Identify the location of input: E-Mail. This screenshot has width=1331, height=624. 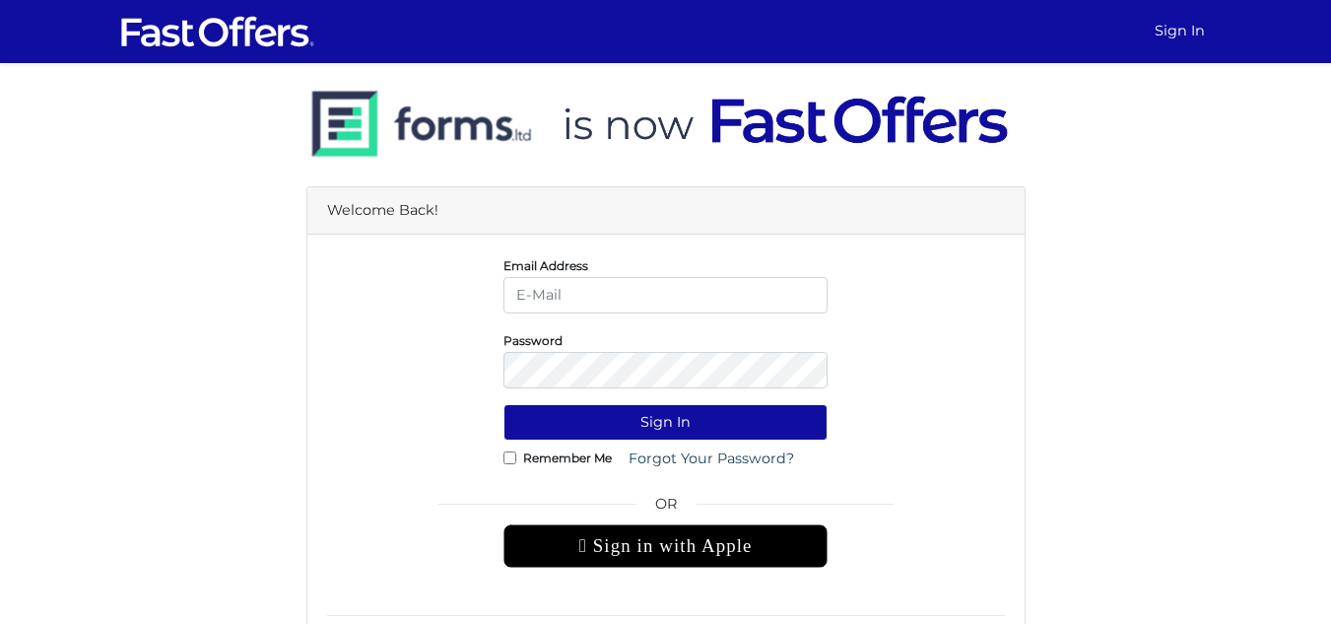
(665, 295).